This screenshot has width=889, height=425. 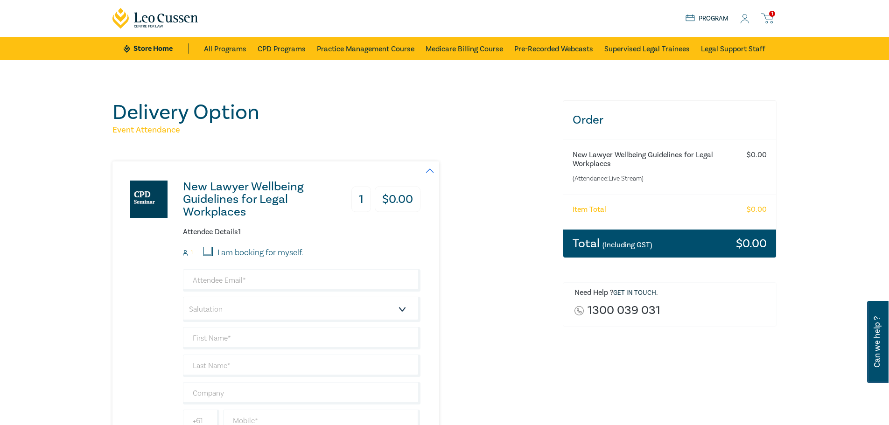 I want to click on h5: Event Attendance, so click(x=332, y=130).